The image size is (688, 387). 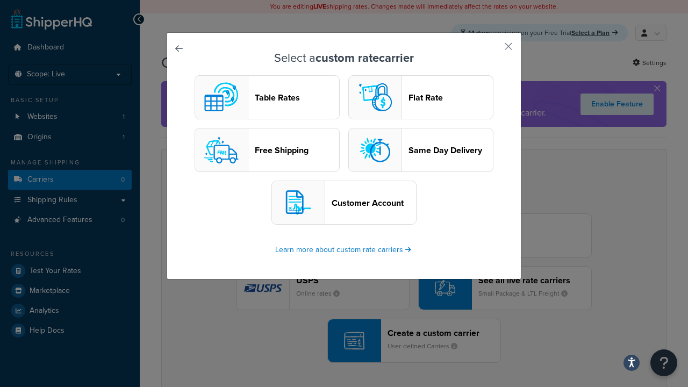 What do you see at coordinates (297, 97) in the screenshot?
I see `header: Table Rates` at bounding box center [297, 97].